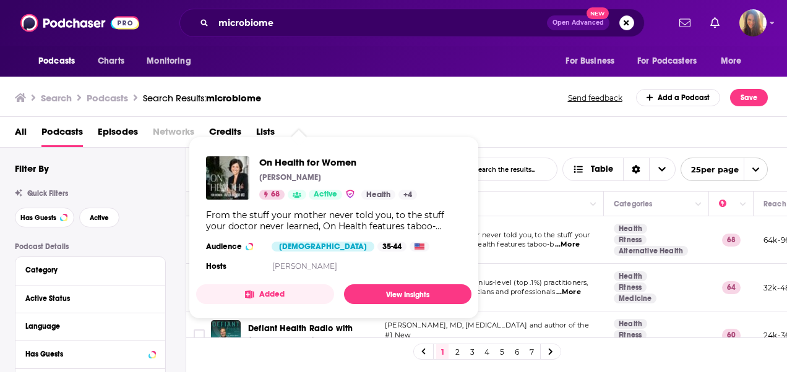  I want to click on span: ...More, so click(567, 245).